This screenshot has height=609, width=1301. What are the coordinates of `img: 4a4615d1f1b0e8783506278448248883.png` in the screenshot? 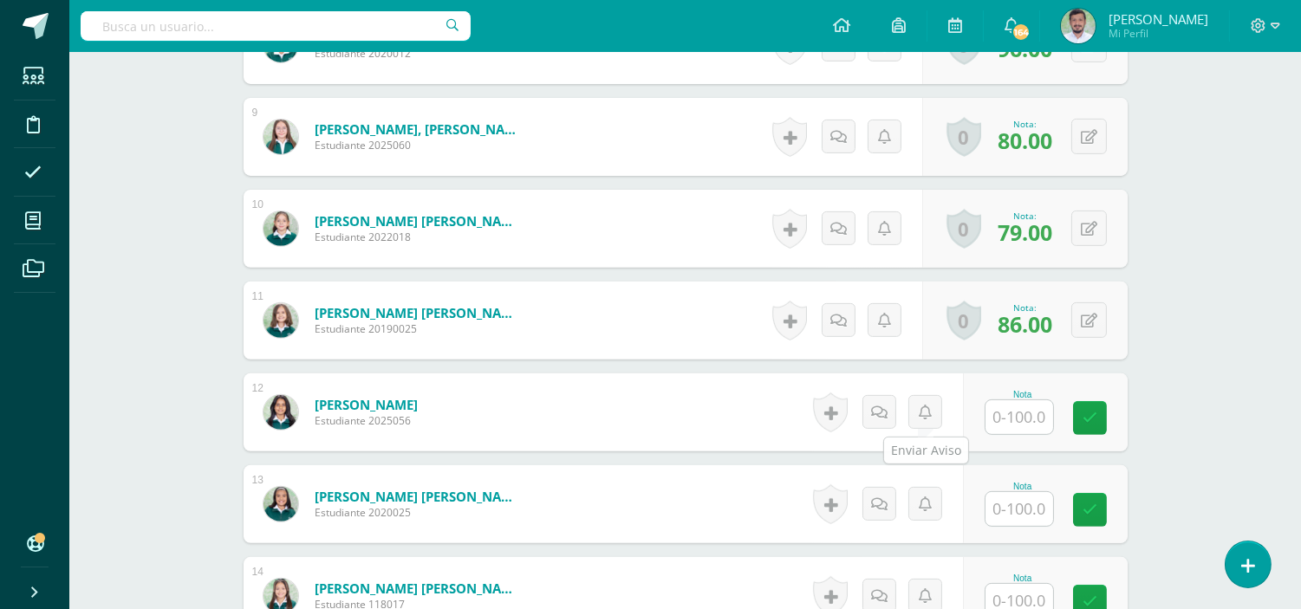 It's located at (281, 137).